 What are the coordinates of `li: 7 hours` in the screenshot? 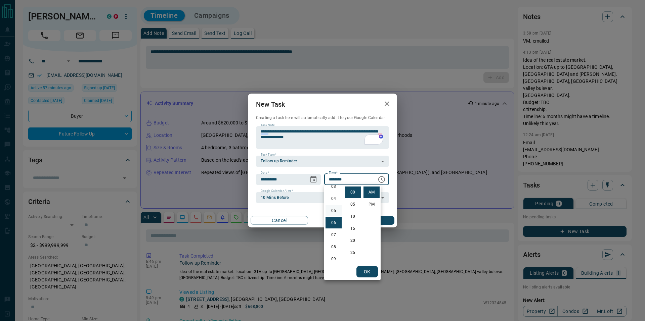 It's located at (333, 235).